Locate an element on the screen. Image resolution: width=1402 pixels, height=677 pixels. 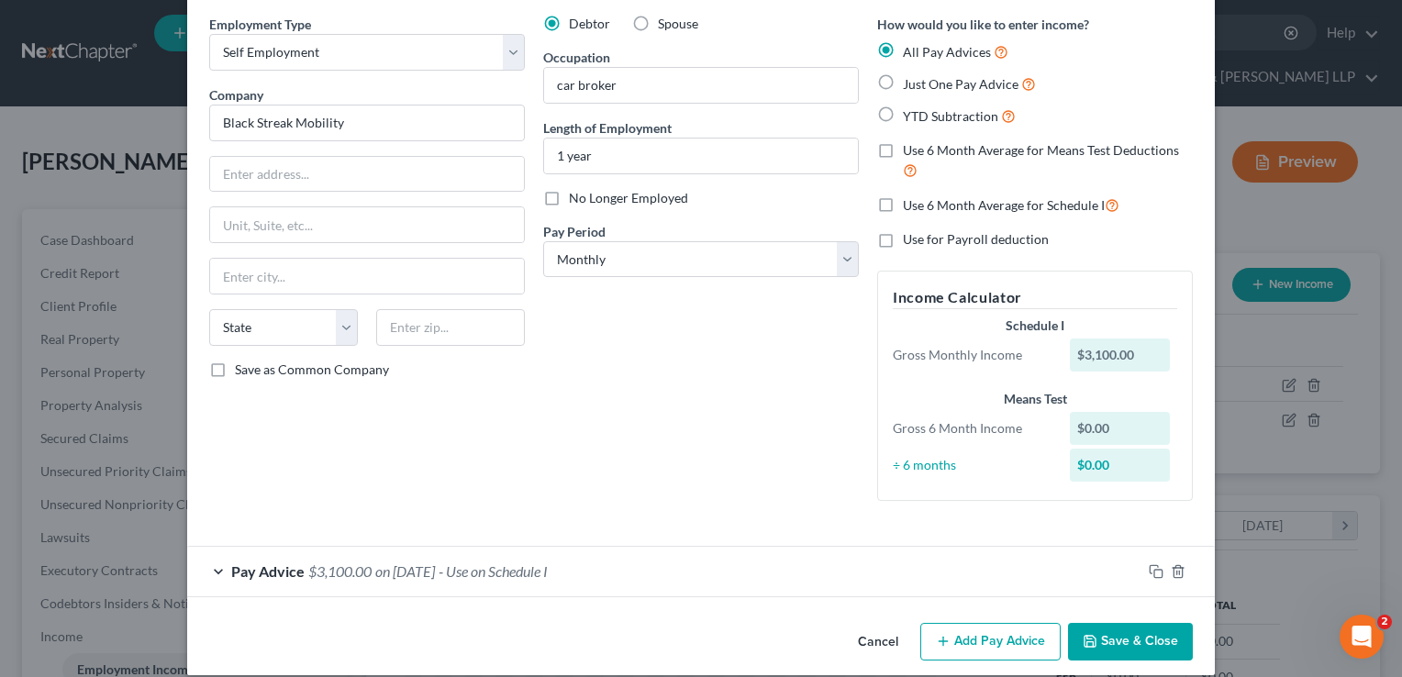
span: Company is located at coordinates (236, 95).